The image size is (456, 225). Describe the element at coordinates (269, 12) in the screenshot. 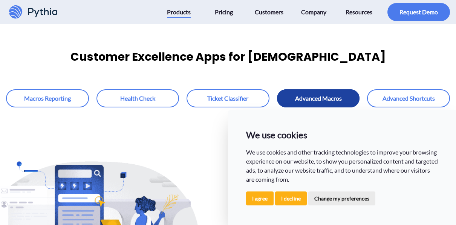

I see `span: Customers` at that location.